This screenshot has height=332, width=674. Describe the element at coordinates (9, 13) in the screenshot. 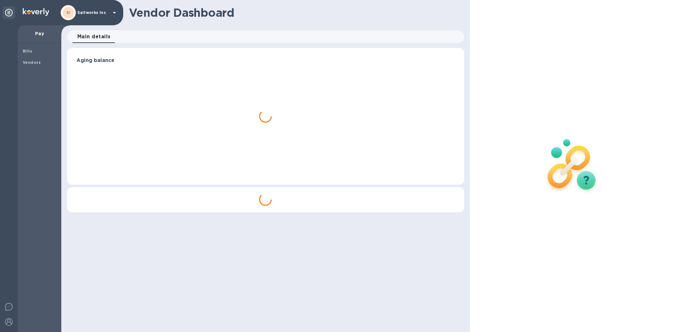

I see `div: Unpin categories` at that location.